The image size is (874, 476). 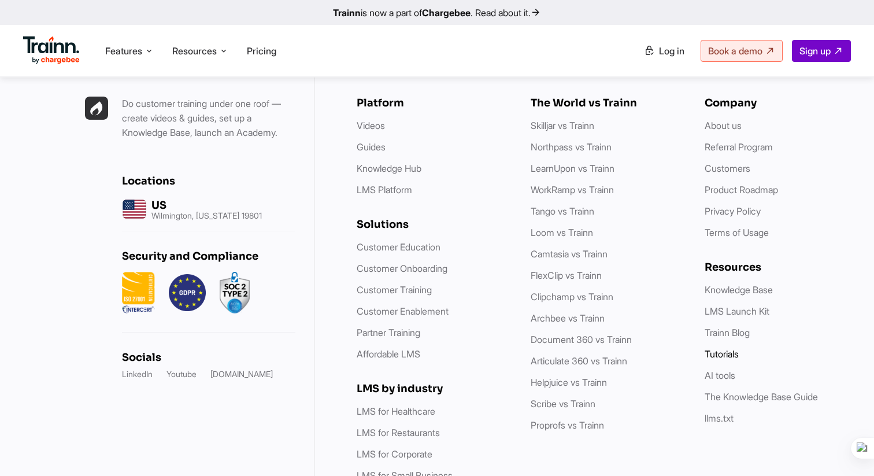 I want to click on a: FlexClip vs Trainn, so click(x=566, y=275).